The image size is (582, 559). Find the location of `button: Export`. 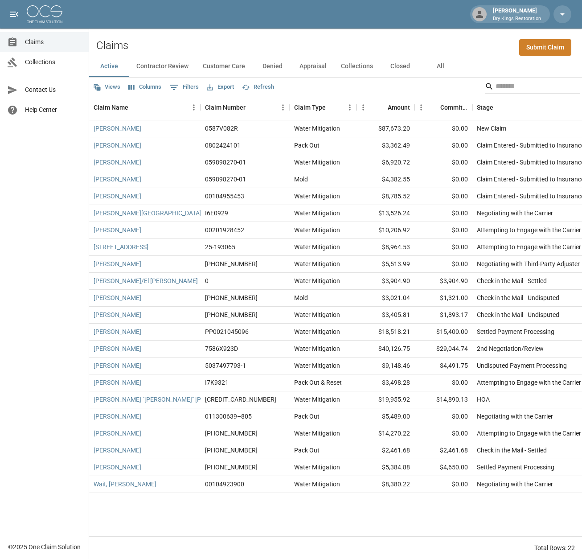

button: Export is located at coordinates (220, 87).